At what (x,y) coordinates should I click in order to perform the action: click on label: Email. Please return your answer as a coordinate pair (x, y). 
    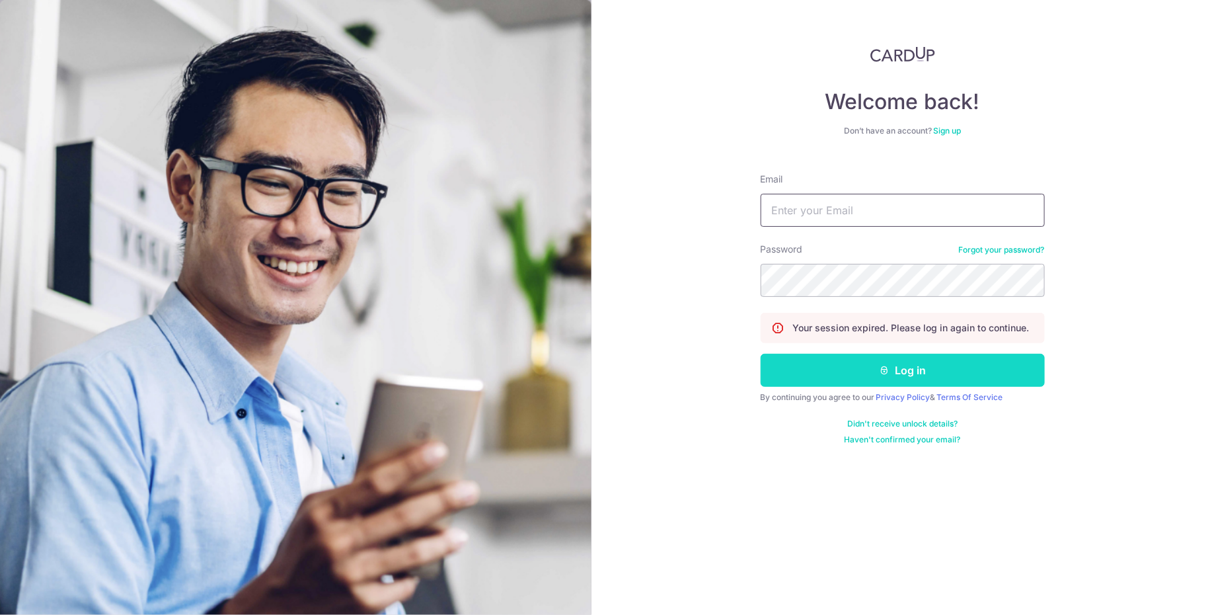
    Looking at the image, I should click on (772, 179).